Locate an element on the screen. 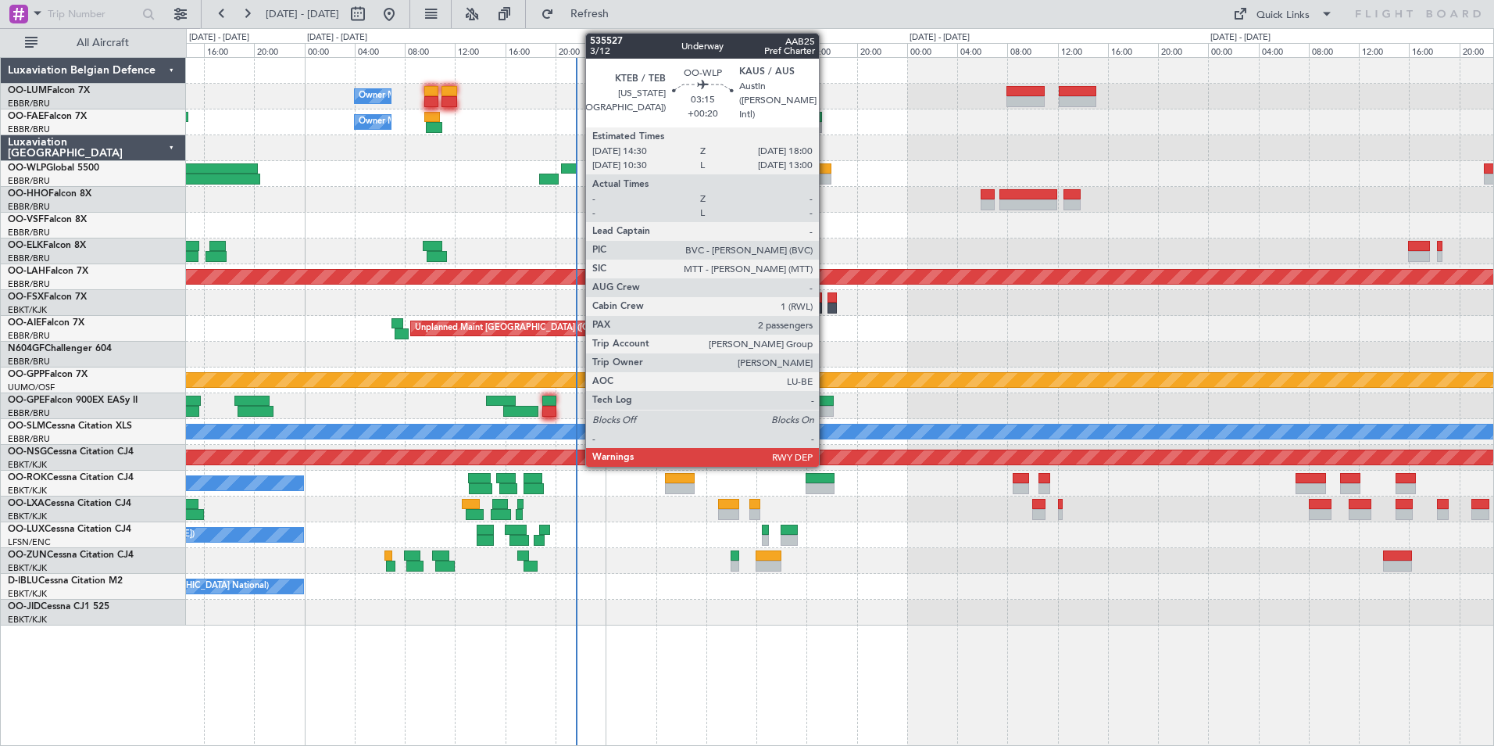 The image size is (1494, 746). span: Refresh is located at coordinates (590, 14).